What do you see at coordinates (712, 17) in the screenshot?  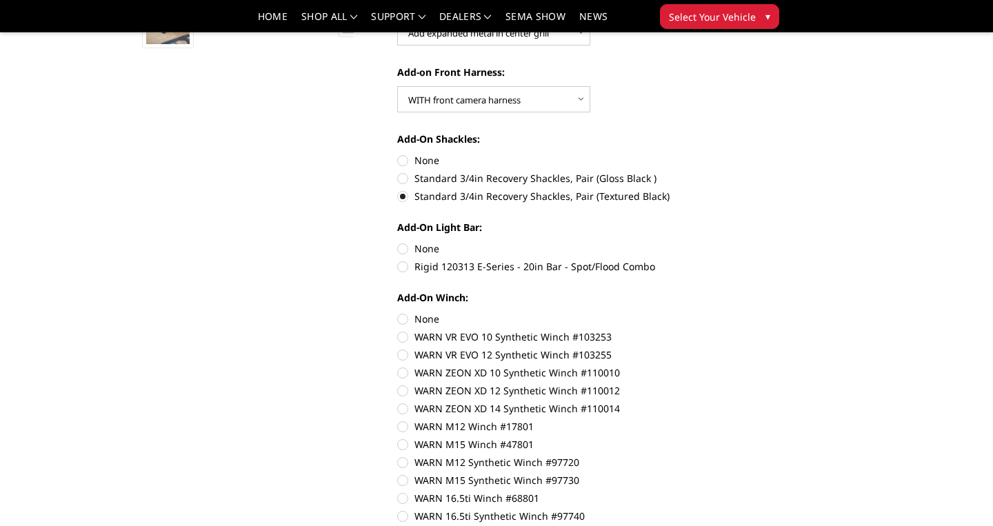 I see `span: Select Your Vehicle` at bounding box center [712, 17].